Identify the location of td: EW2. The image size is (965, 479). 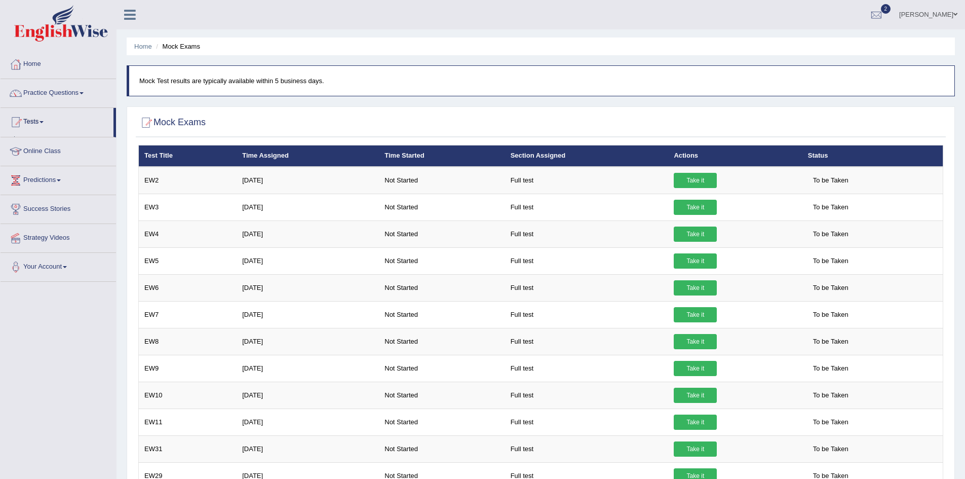
(188, 180).